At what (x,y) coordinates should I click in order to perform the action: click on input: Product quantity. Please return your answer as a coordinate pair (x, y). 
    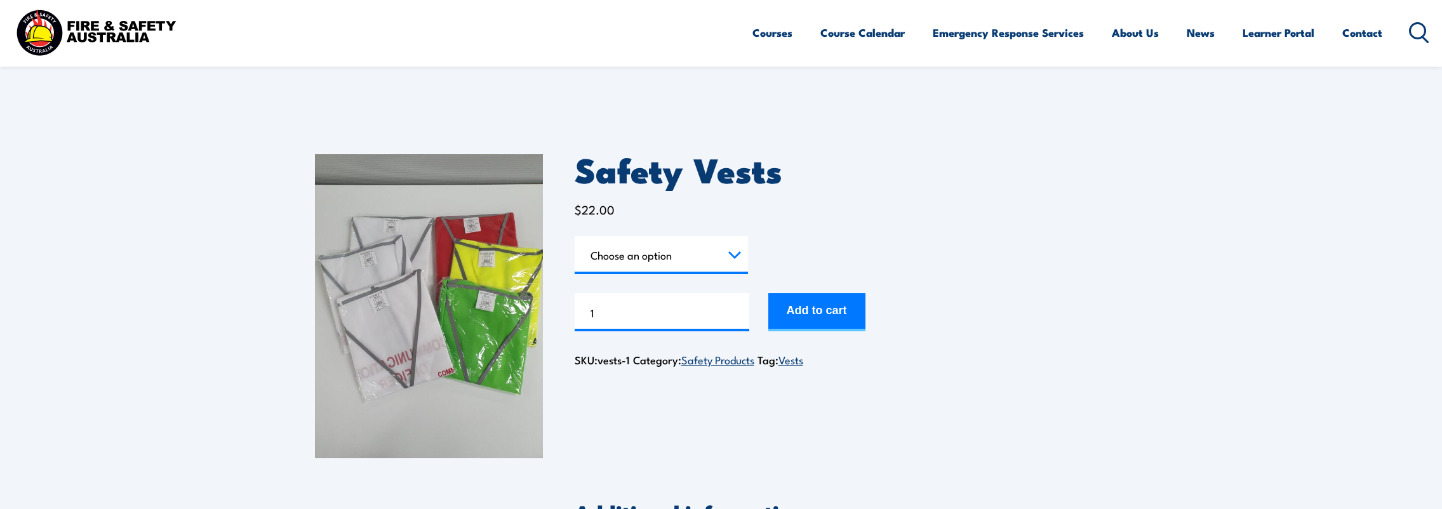
    Looking at the image, I should click on (662, 312).